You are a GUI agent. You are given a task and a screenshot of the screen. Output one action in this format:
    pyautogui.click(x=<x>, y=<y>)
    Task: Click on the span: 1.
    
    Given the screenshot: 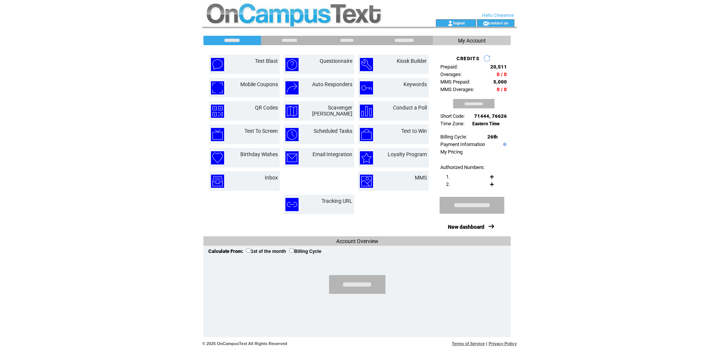 What is the action you would take?
    pyautogui.click(x=448, y=176)
    